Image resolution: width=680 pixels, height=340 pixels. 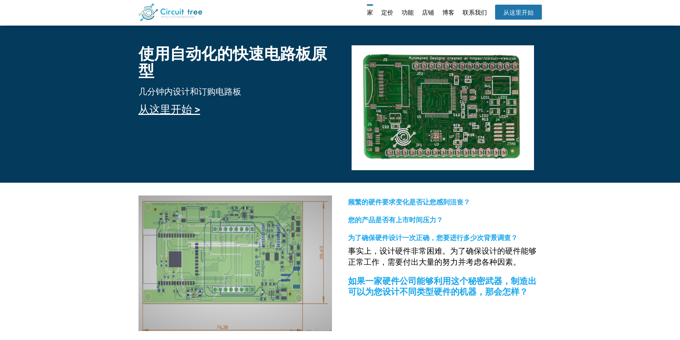 What do you see at coordinates (428, 13) in the screenshot?
I see `font: 店铺` at bounding box center [428, 13].